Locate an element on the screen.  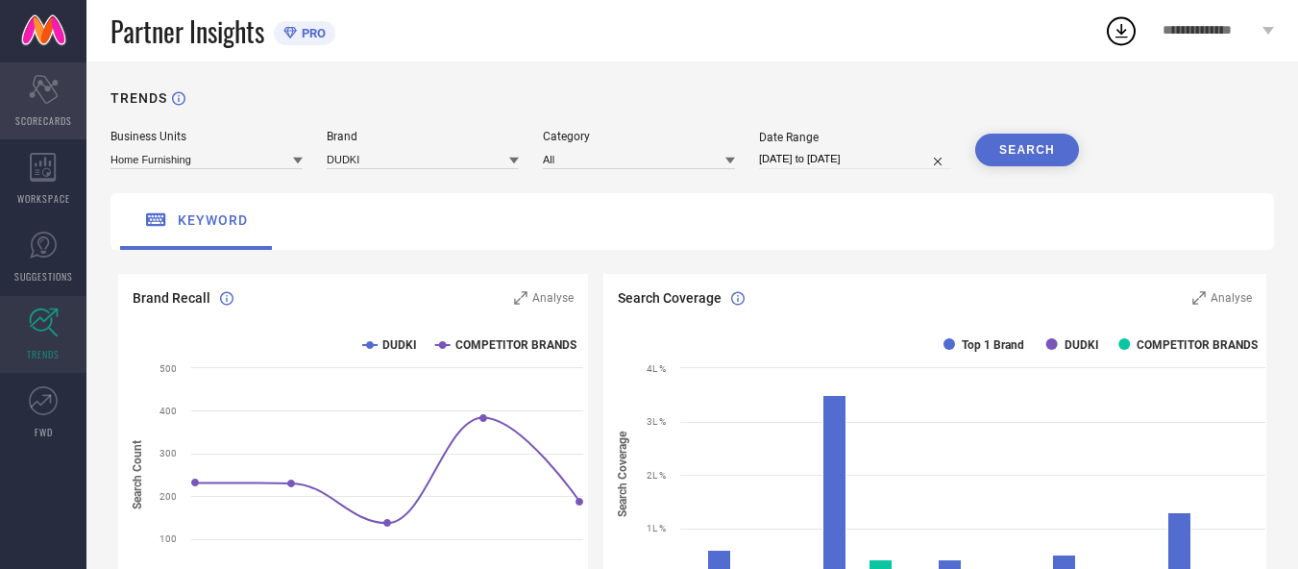
span: keyword is located at coordinates (212, 220).